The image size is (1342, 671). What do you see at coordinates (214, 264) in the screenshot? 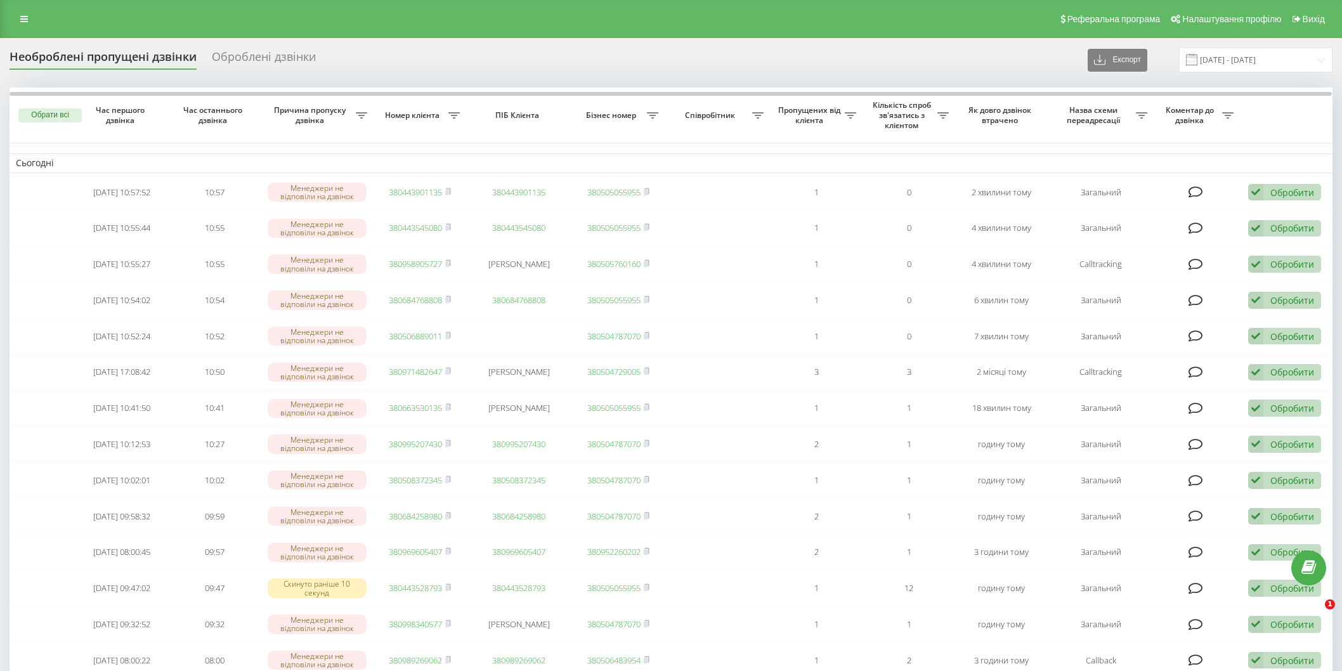
I see `td: 10:55` at bounding box center [214, 264].